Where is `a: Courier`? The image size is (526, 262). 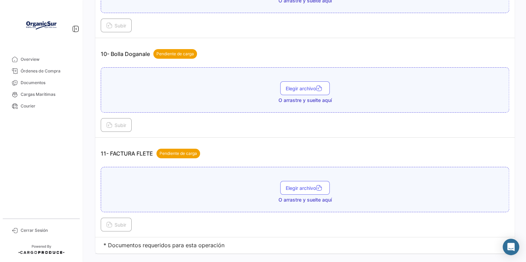 a: Courier is located at coordinates (41, 106).